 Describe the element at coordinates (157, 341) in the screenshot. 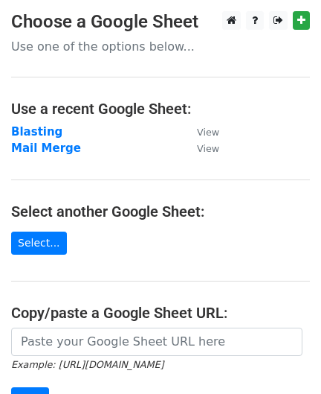

I see `input: Paste your Google Sheet URL here` at that location.